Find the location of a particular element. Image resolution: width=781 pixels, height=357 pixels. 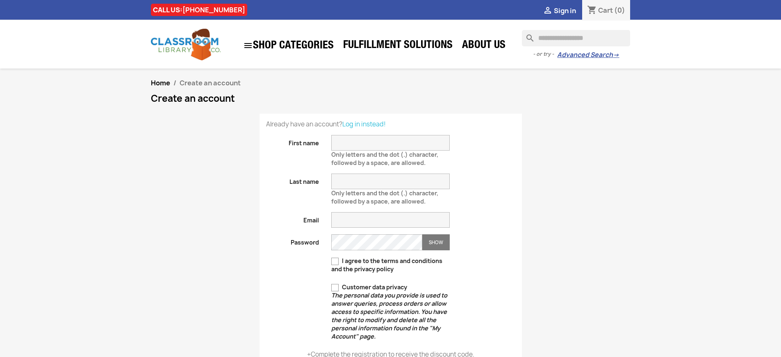

em: The personal data you provide is used to answer queries, process orders or allow access to specif... is located at coordinates (389, 315).